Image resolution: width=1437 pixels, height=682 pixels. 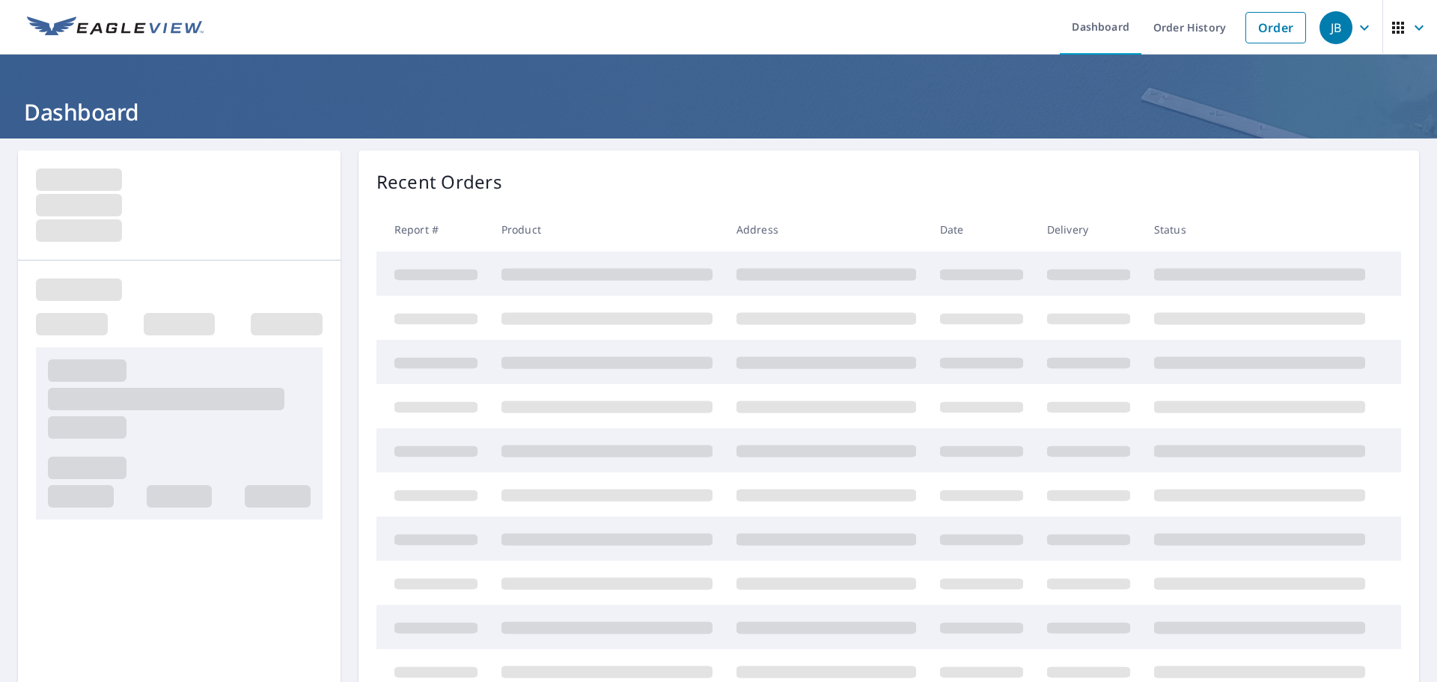 What do you see at coordinates (719, 112) in the screenshot?
I see `h1: Dashboard` at bounding box center [719, 112].